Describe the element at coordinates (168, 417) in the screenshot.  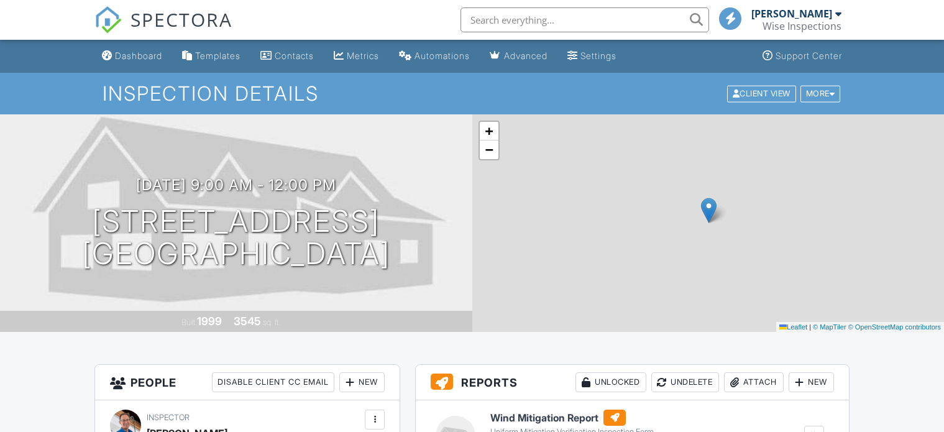
I see `span: Inspector` at that location.